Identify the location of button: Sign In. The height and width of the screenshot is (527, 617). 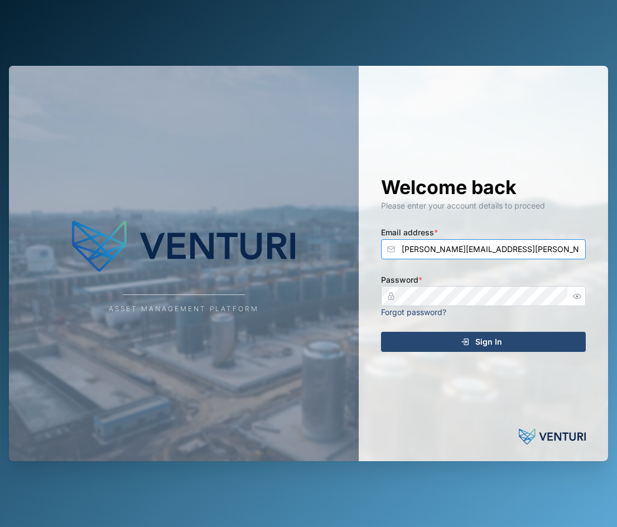
(484, 342).